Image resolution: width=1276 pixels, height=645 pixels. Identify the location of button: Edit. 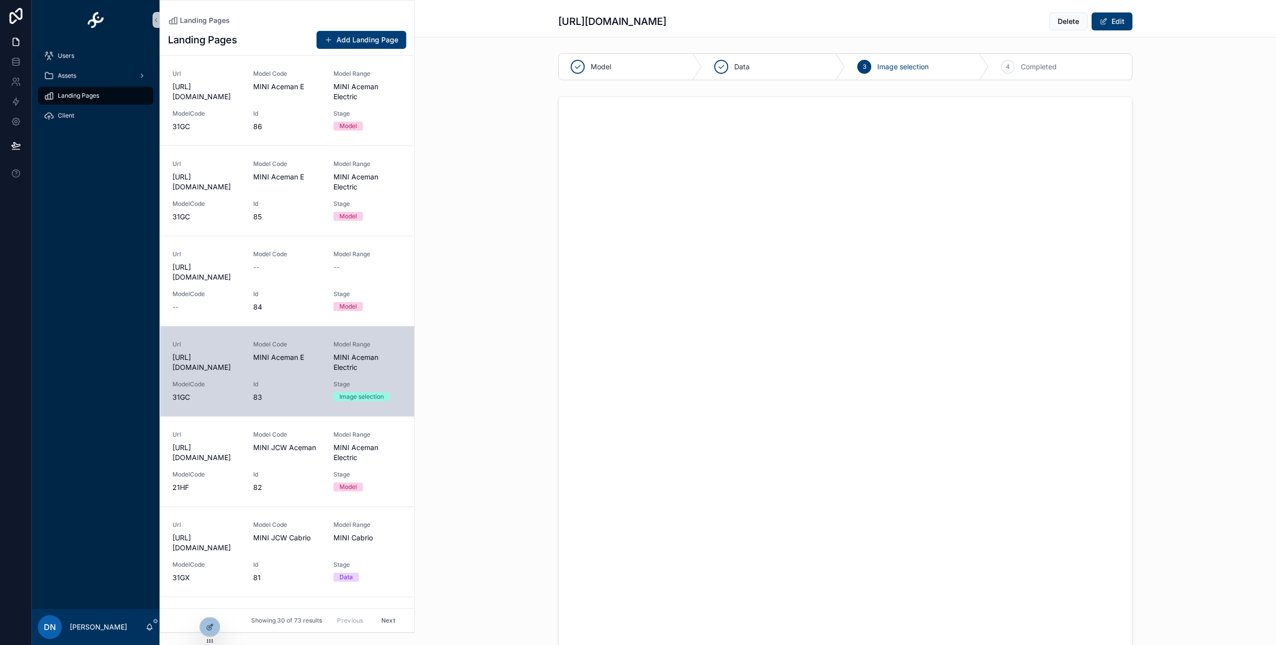
(1112, 21).